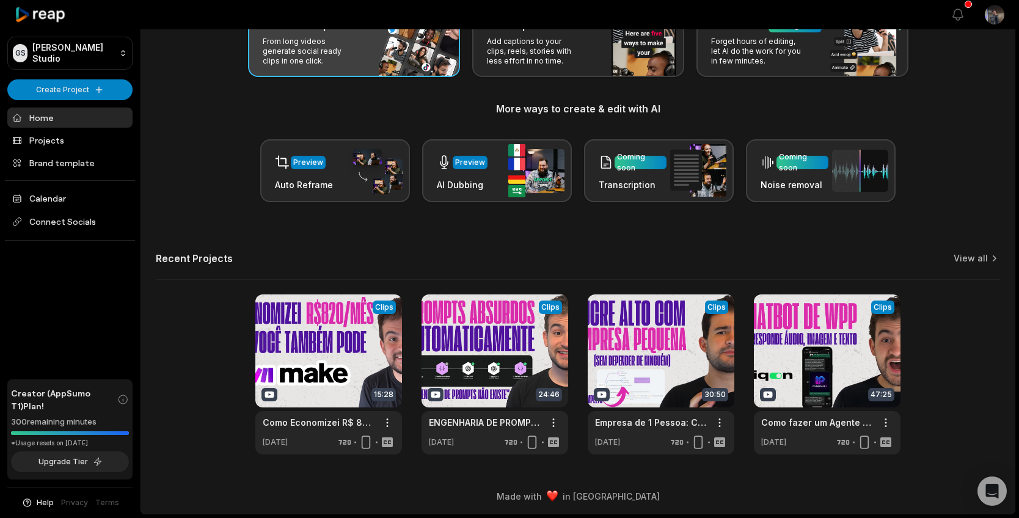  Describe the element at coordinates (633, 185) in the screenshot. I see `h3: Transcription` at that location.